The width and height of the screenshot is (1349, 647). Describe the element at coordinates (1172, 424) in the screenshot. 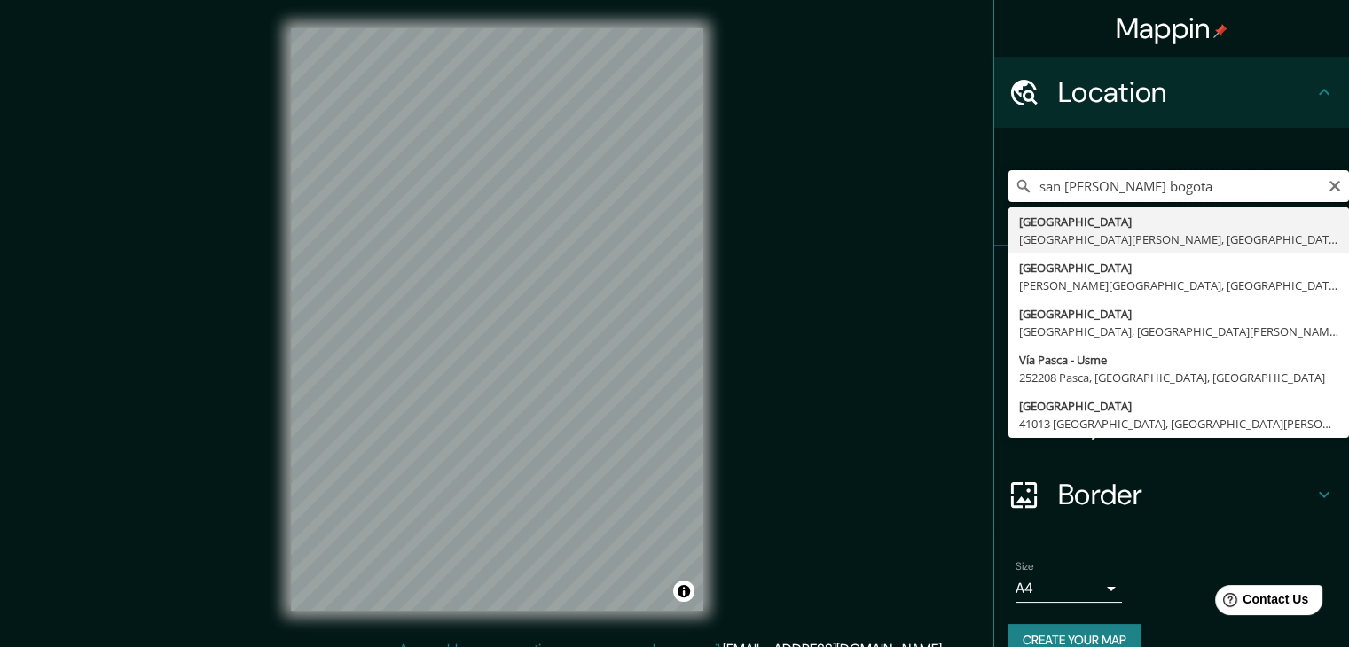

I see `div: Layout` at that location.